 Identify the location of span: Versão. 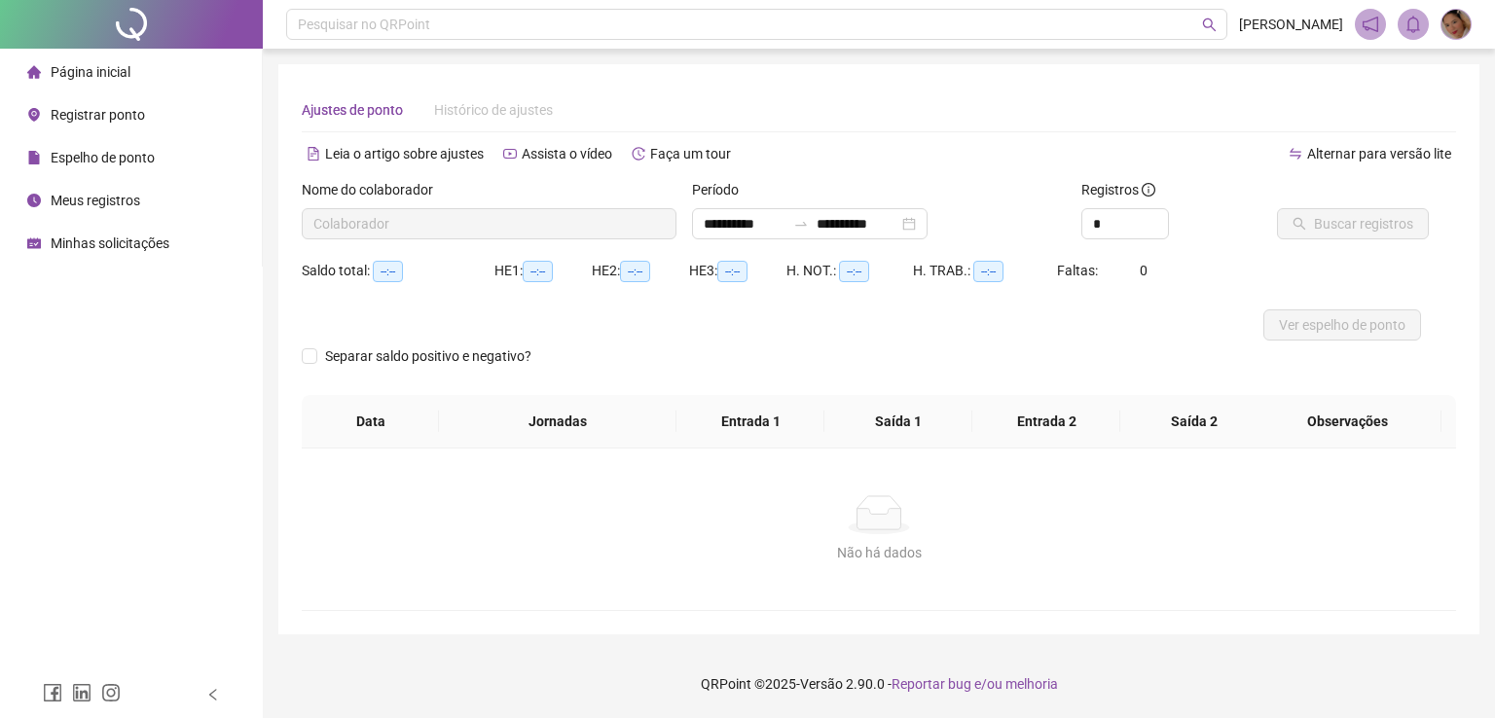
(822, 684).